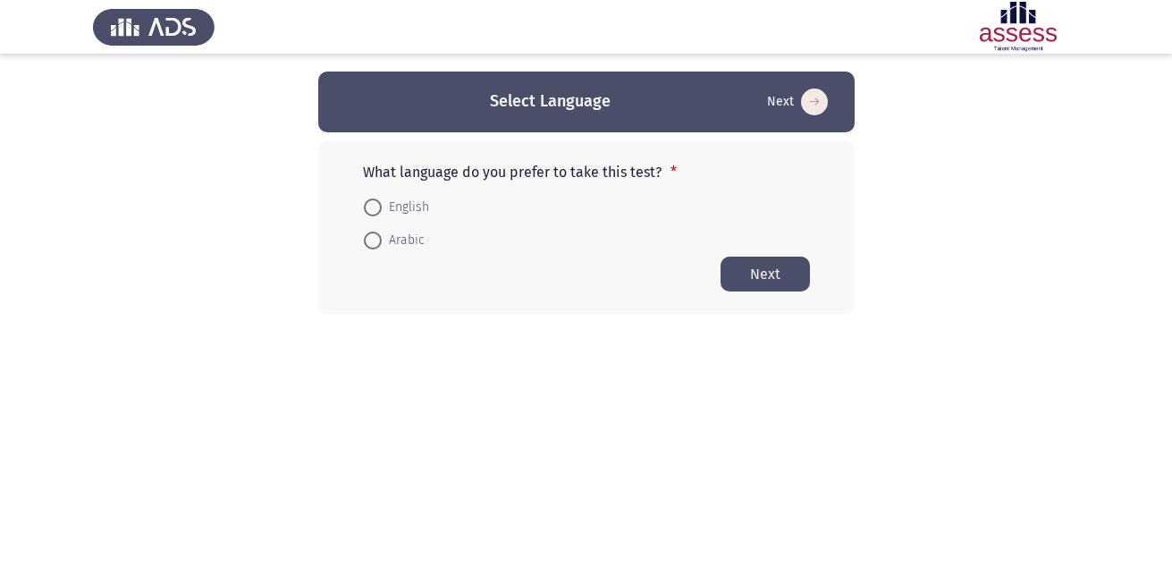 This screenshot has height=583, width=1172. Describe the element at coordinates (1018, 27) in the screenshot. I see `img: Assessment logo of Development Assessment R1 (EN/AR)` at that location.